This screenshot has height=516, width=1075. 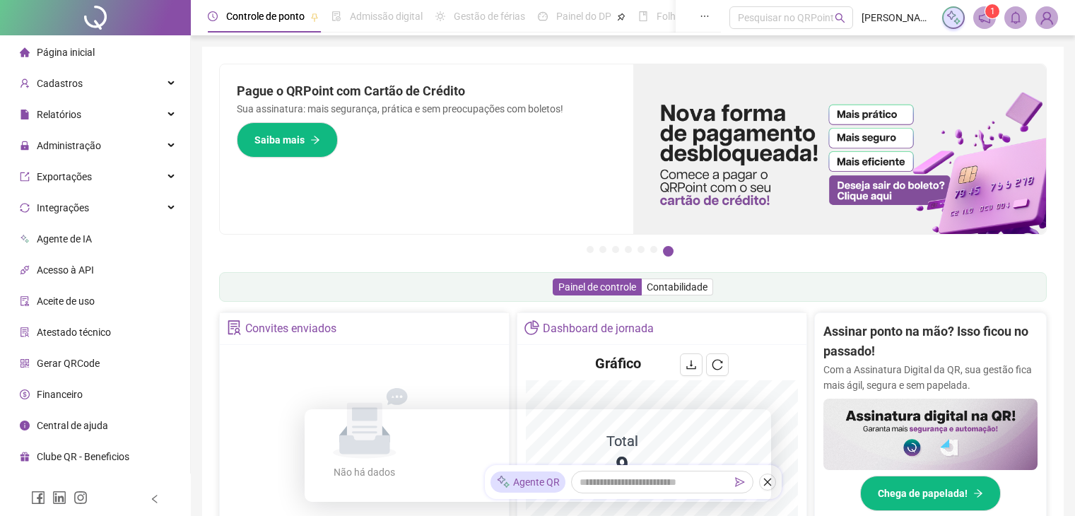 I want to click on span: Controle de ponto, so click(x=265, y=16).